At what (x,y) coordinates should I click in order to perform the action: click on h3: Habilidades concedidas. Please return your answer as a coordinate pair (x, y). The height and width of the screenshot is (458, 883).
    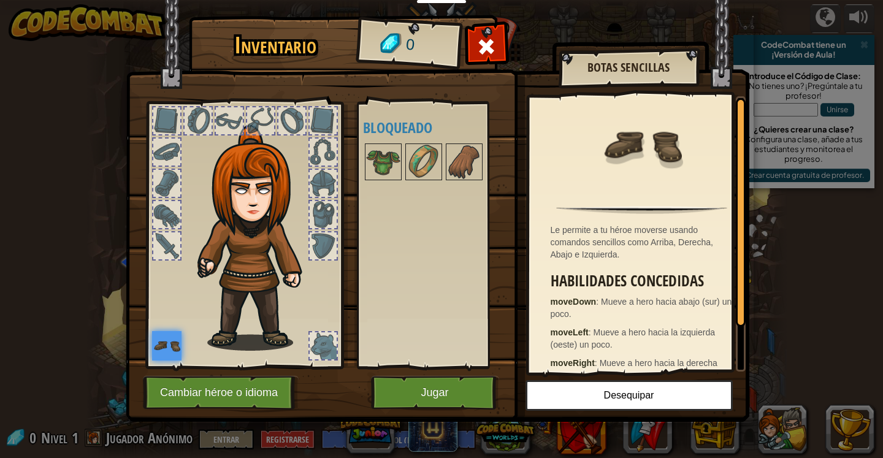
    Looking at the image, I should click on (645, 281).